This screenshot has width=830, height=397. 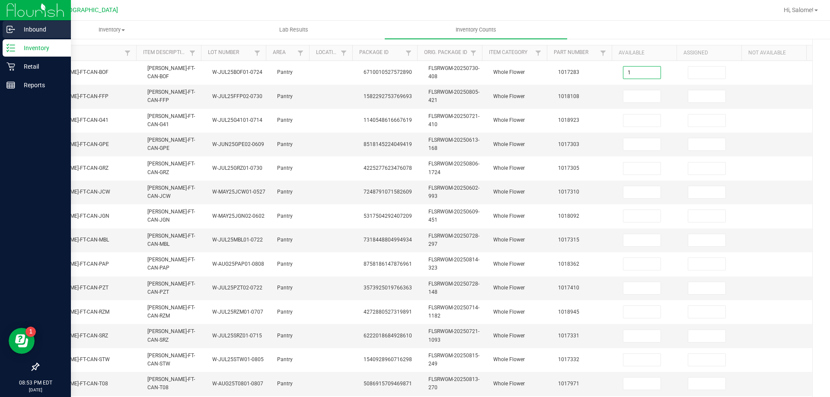 I want to click on span: W-JUL25MBL01-0722, so click(x=237, y=240).